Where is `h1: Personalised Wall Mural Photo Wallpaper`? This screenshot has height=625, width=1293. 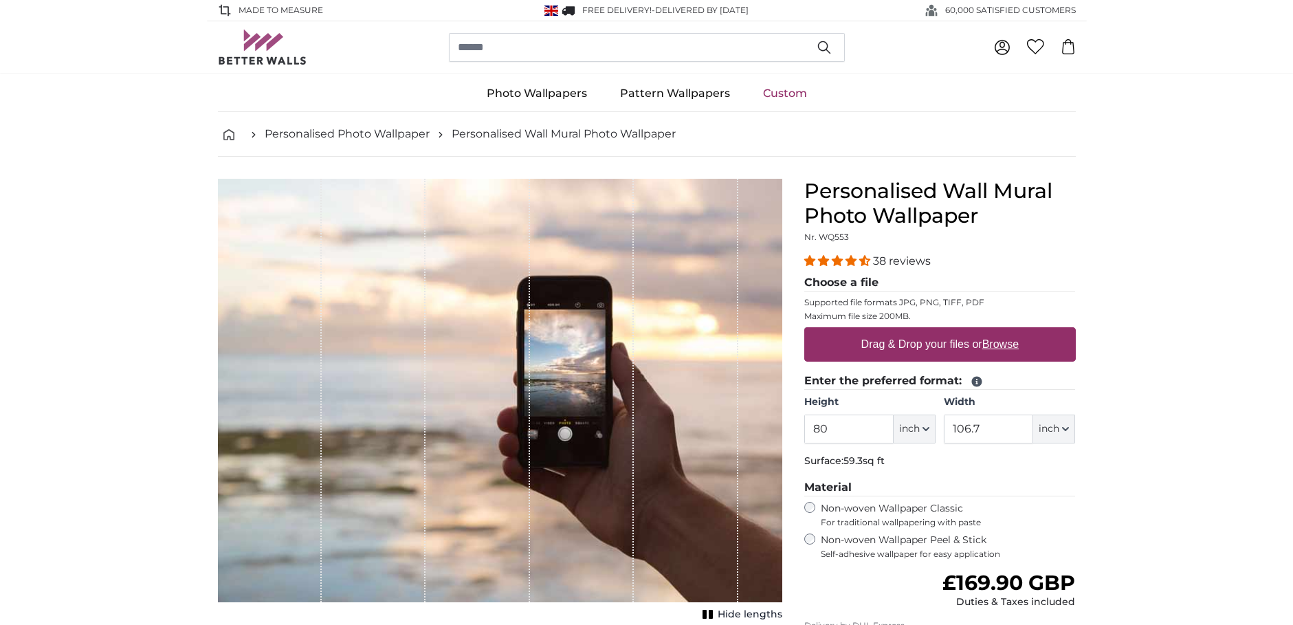 h1: Personalised Wall Mural Photo Wallpaper is located at coordinates (940, 204).